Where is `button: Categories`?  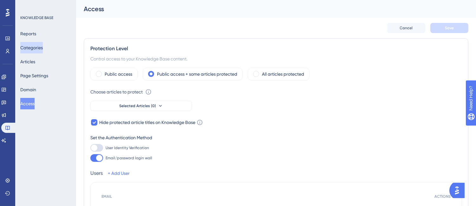 button: Categories is located at coordinates (31, 48).